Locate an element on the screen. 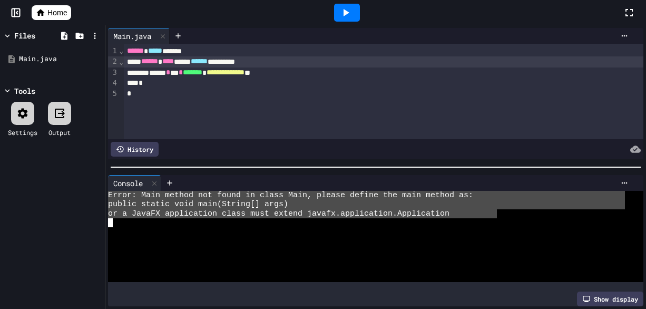 The height and width of the screenshot is (309, 646). div: 3 is located at coordinates (113, 73).